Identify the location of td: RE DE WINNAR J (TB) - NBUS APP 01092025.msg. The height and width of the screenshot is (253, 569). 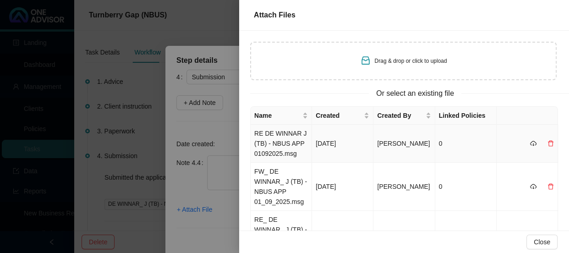
(281, 143).